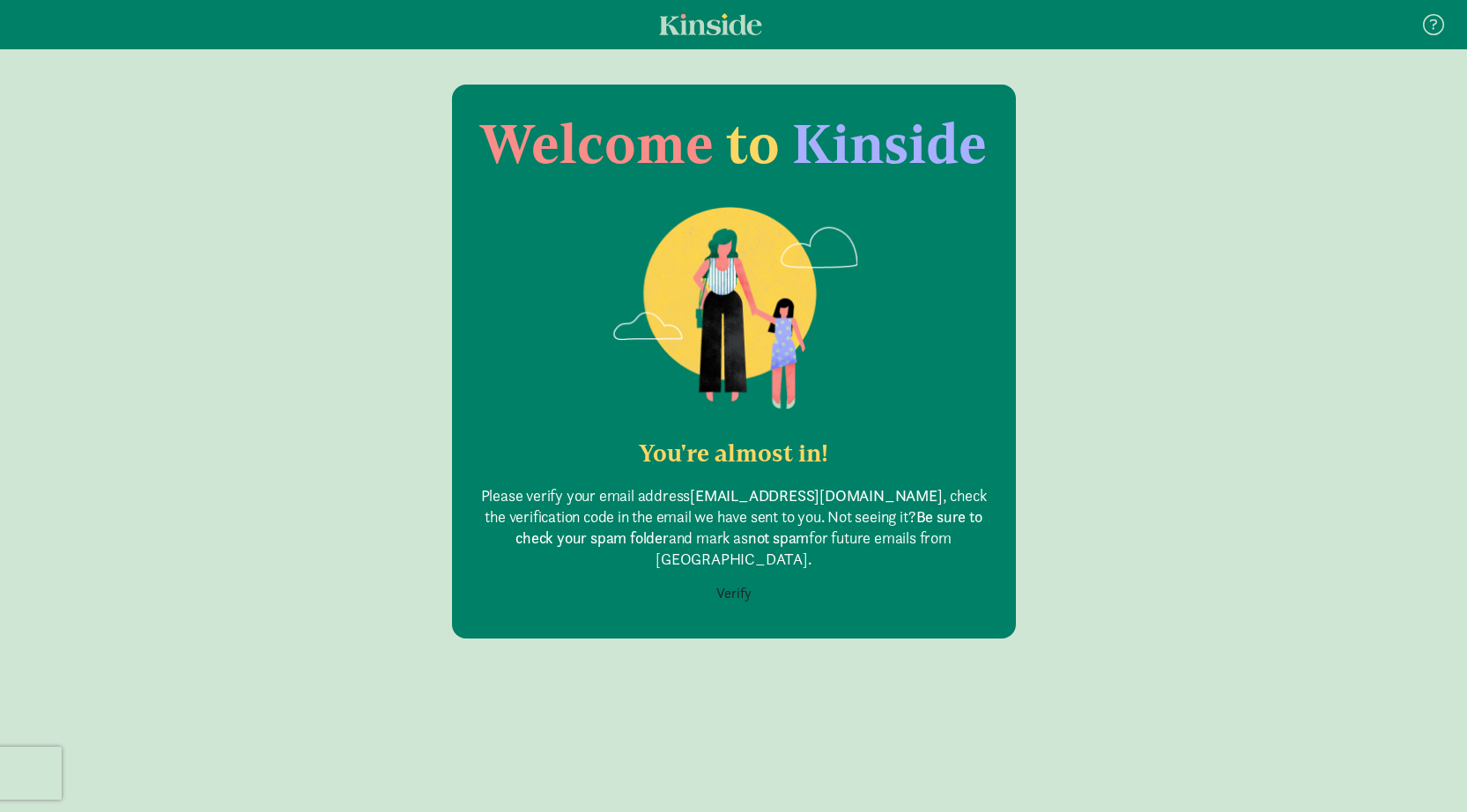 The width and height of the screenshot is (1467, 812). What do you see at coordinates (778, 537) in the screenshot?
I see `b: not spam` at bounding box center [778, 537].